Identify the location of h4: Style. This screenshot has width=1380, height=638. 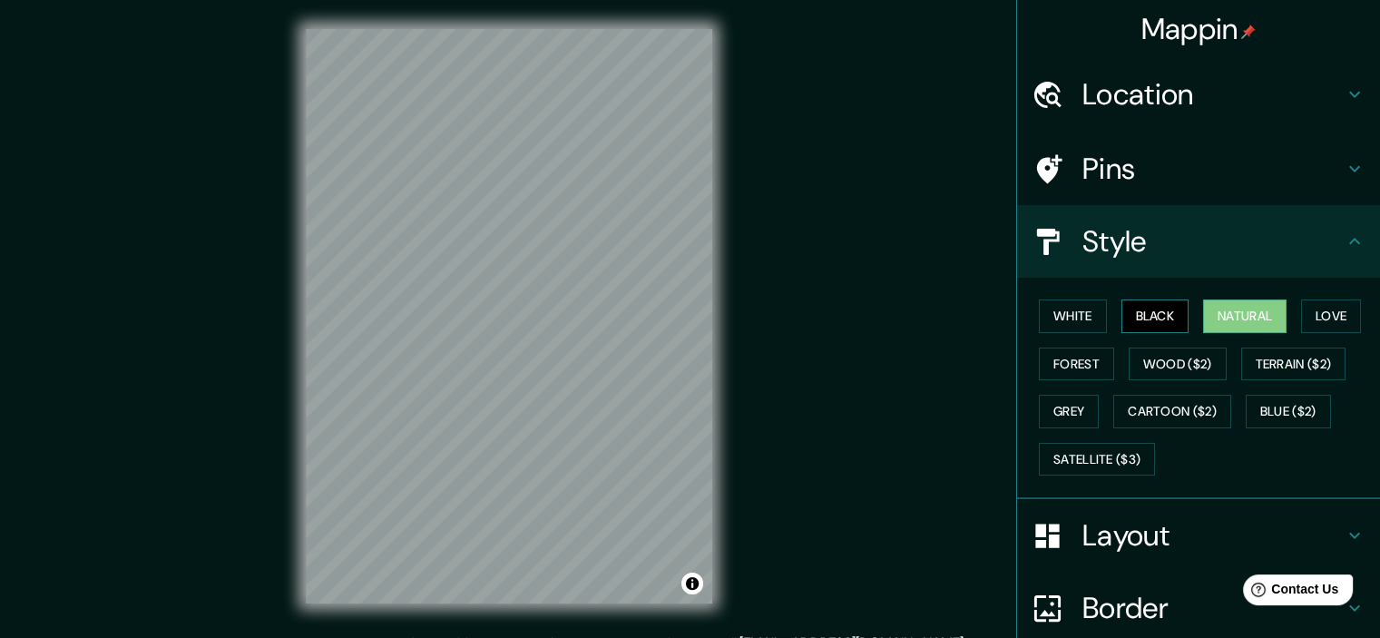
(1213, 241).